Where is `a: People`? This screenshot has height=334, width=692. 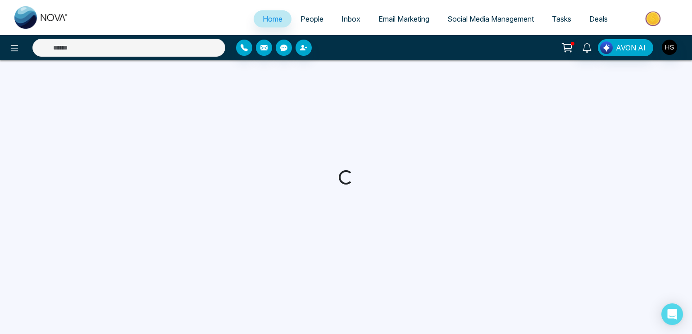 a: People is located at coordinates (312, 19).